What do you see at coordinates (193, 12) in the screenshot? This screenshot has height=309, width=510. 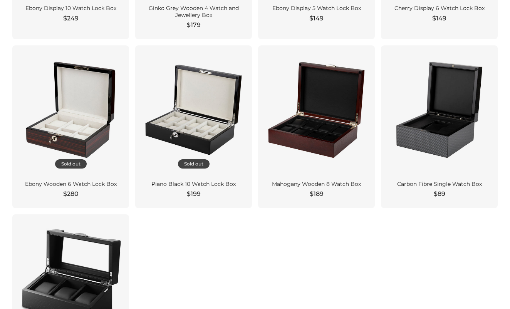 I see `div: Ginko Grey Wooden 4 Watch and Jewellery Box` at bounding box center [193, 12].